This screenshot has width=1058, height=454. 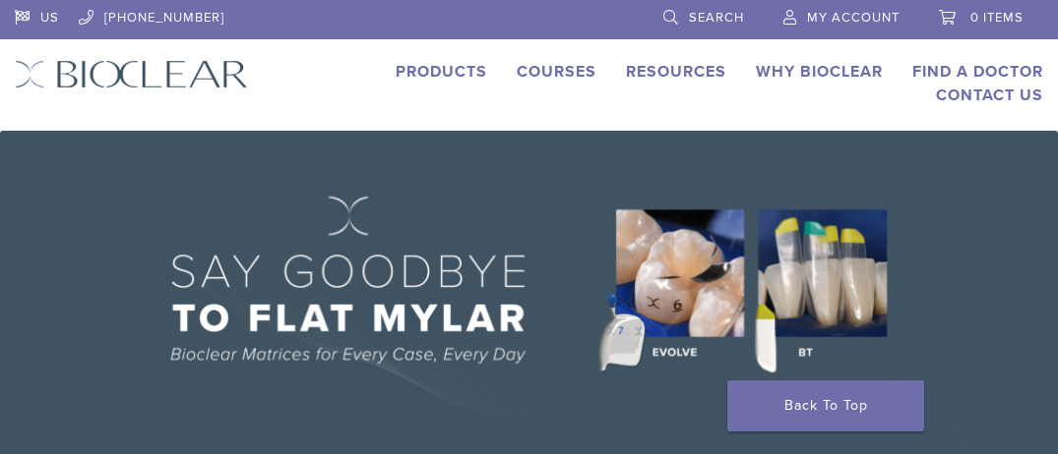 What do you see at coordinates (131, 74) in the screenshot?
I see `img: Bioclear` at bounding box center [131, 74].